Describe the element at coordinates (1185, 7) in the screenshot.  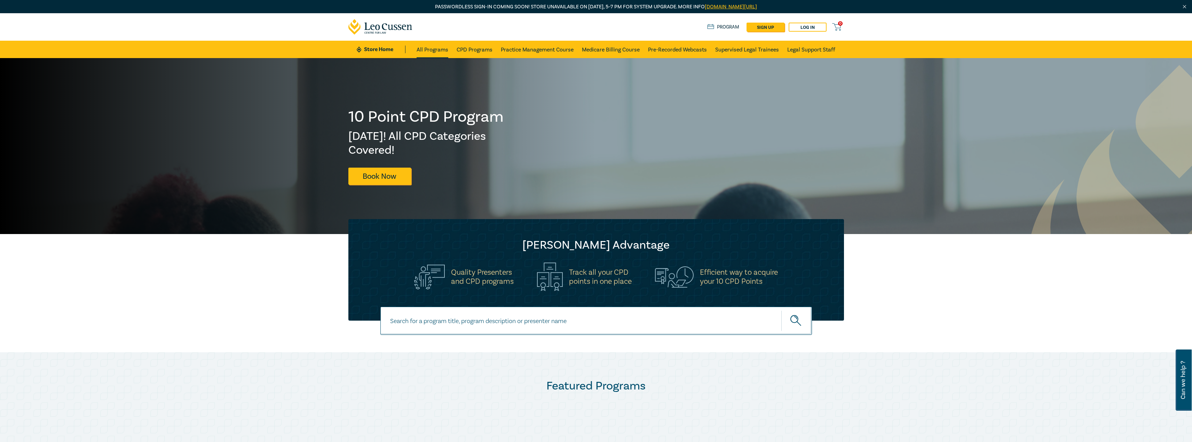
I see `div: Close` at that location.